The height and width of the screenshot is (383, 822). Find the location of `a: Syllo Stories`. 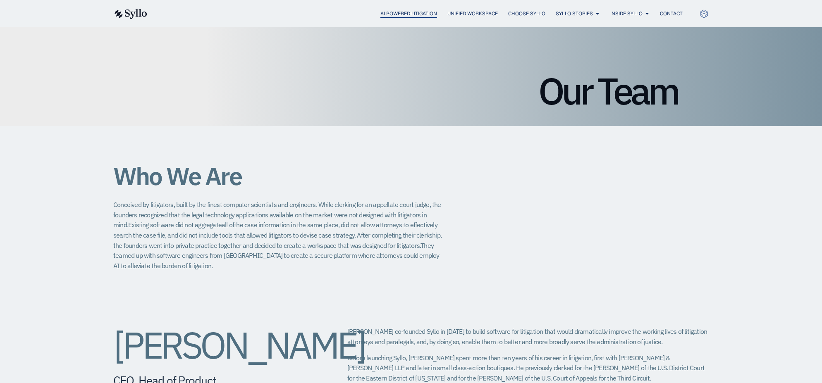

a: Syllo Stories is located at coordinates (574, 14).